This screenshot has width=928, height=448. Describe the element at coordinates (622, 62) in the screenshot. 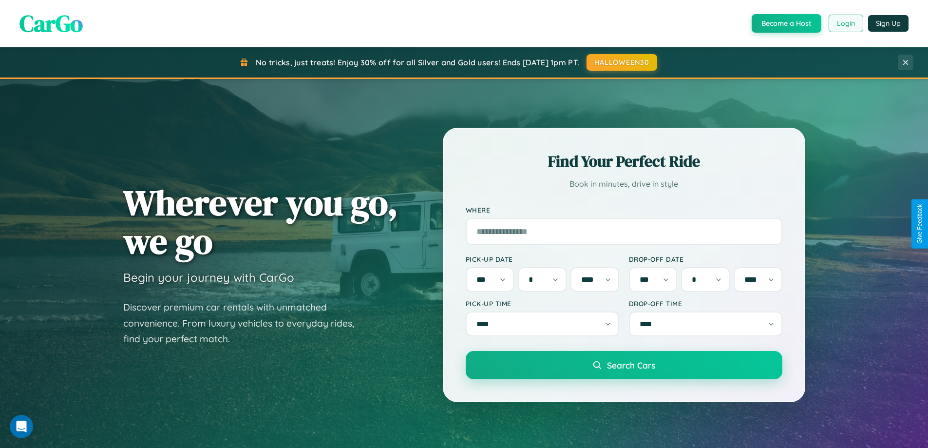

I see `button: HALLOWEEN30` at that location.